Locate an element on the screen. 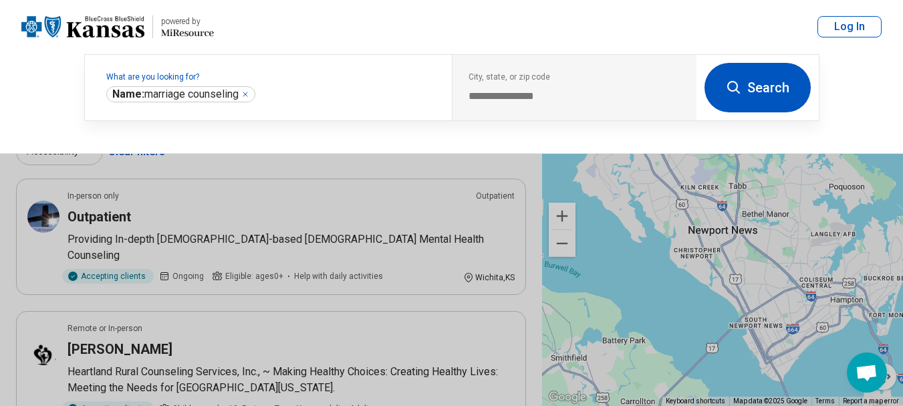 This screenshot has width=903, height=406. div: powered by is located at coordinates (187, 21).